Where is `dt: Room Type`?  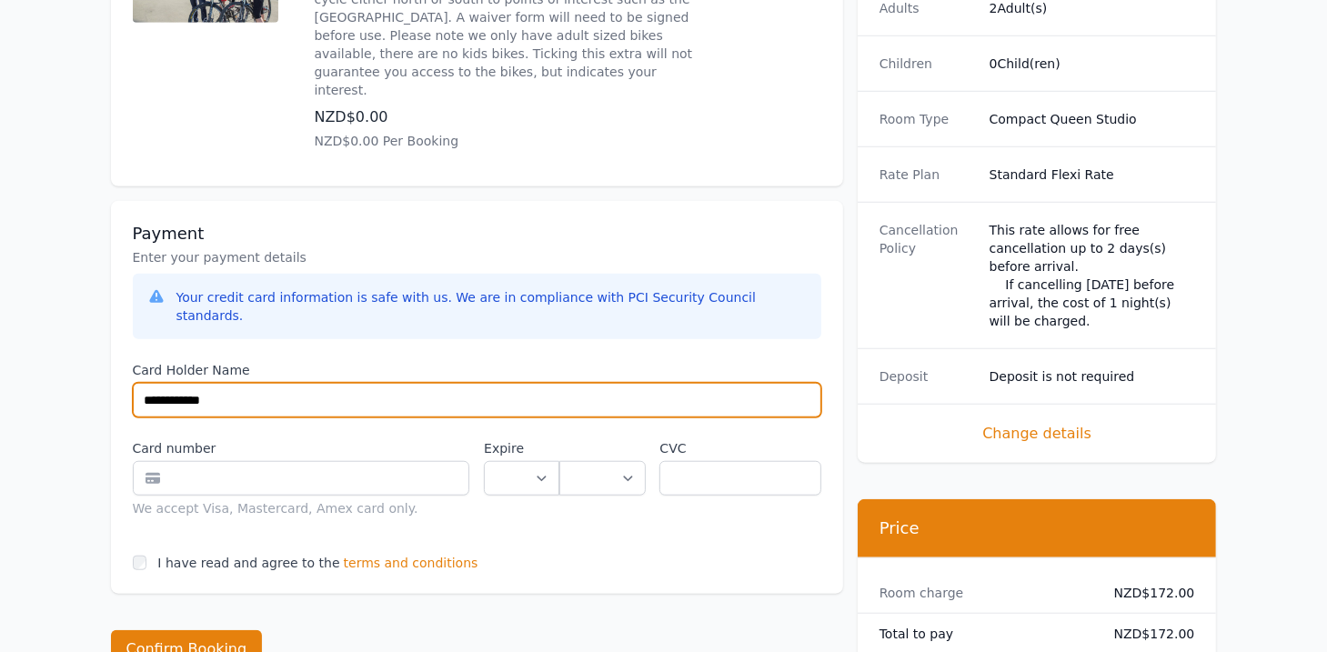
dt: Room Type is located at coordinates (927, 119).